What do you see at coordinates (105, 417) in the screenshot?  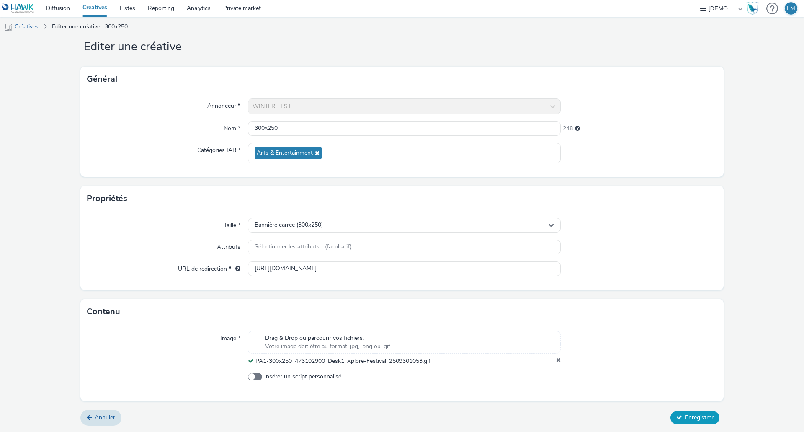 I see `span: Annuler` at bounding box center [105, 417].